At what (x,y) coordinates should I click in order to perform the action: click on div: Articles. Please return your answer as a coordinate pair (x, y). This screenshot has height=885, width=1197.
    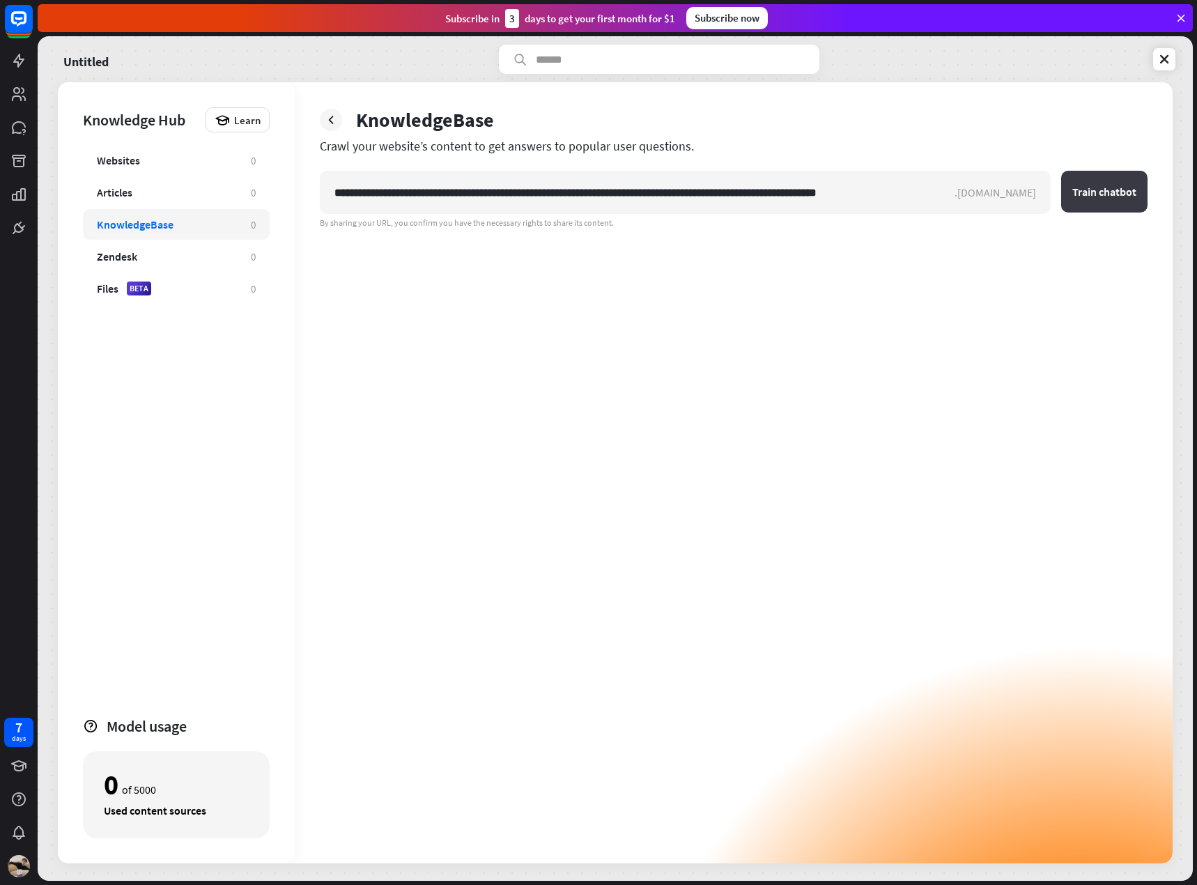
    Looking at the image, I should click on (114, 192).